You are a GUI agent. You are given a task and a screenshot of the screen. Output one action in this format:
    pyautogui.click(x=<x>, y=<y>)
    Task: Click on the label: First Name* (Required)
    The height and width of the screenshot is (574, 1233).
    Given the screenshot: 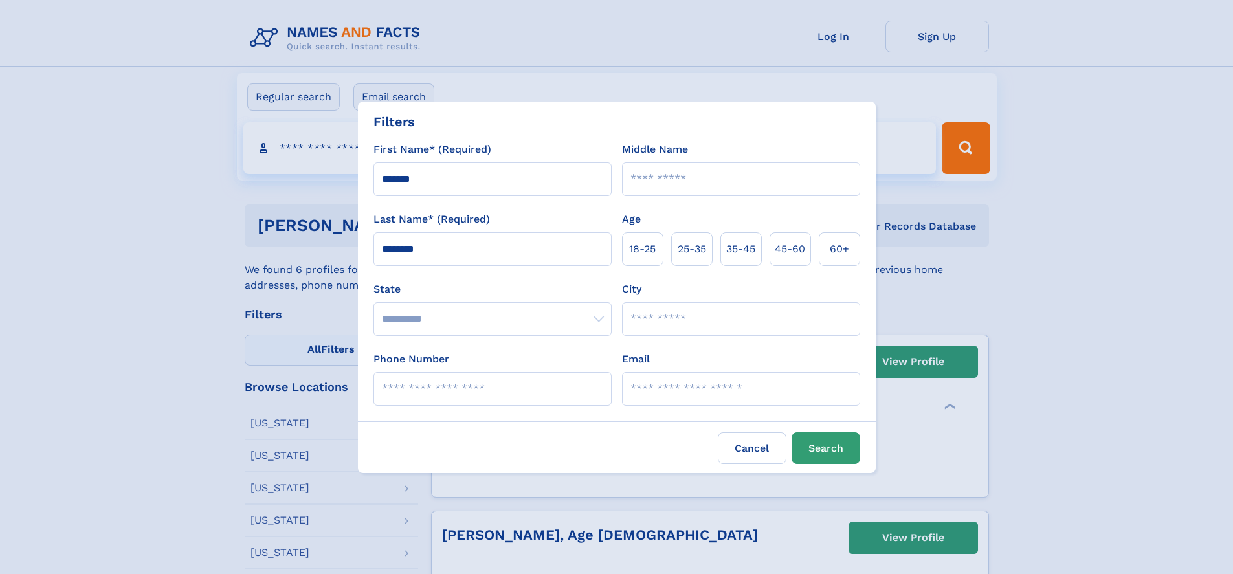 What is the action you would take?
    pyautogui.click(x=433, y=150)
    